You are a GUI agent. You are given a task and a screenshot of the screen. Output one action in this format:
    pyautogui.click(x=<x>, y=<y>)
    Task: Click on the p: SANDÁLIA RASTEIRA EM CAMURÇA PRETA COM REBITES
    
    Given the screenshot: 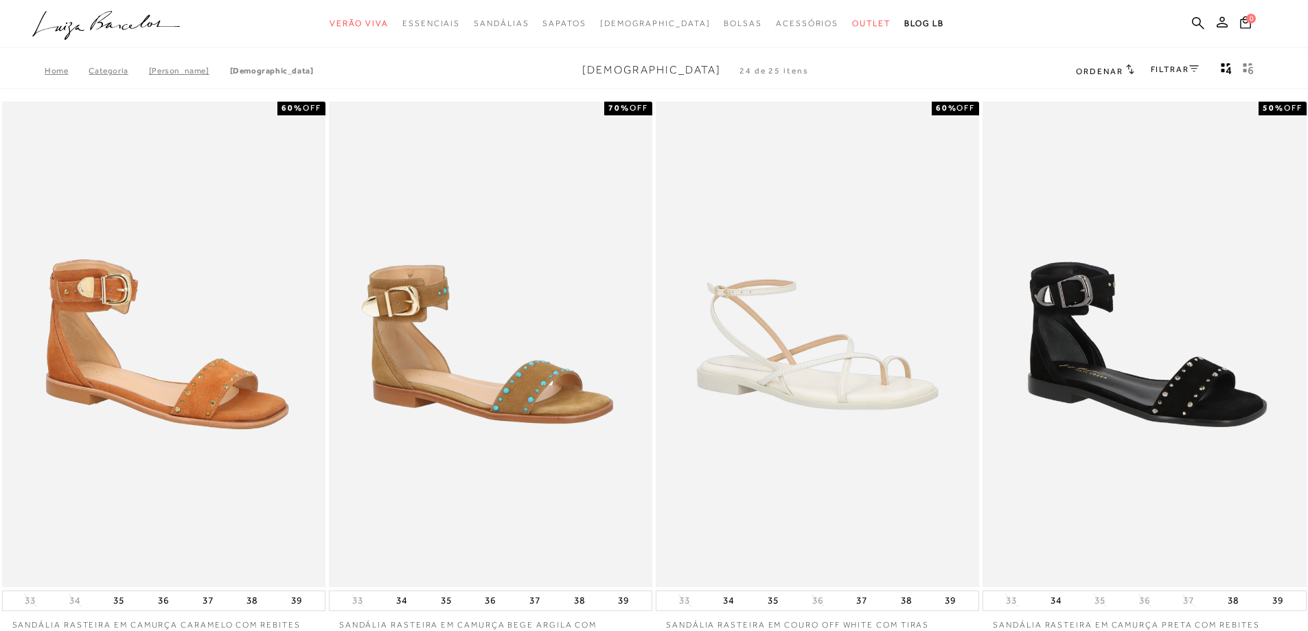 What is the action you would take?
    pyautogui.click(x=1144, y=621)
    